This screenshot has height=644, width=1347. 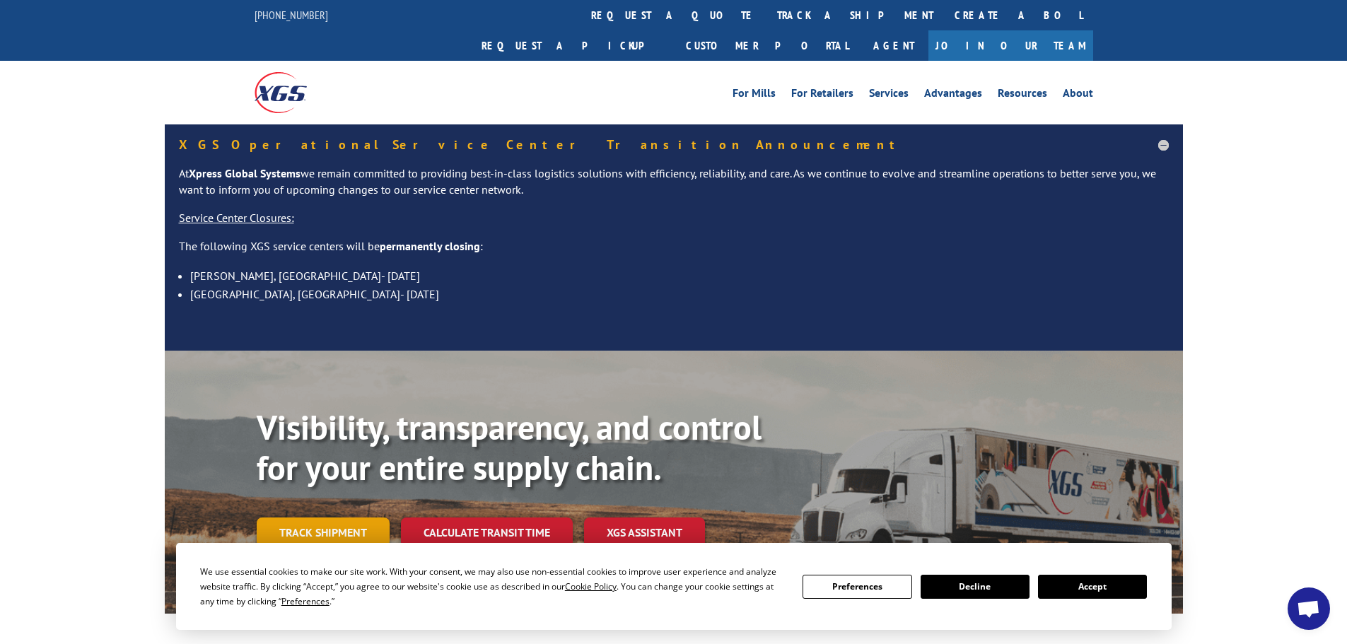 What do you see at coordinates (767, 45) in the screenshot?
I see `a: Customer Portal` at bounding box center [767, 45].